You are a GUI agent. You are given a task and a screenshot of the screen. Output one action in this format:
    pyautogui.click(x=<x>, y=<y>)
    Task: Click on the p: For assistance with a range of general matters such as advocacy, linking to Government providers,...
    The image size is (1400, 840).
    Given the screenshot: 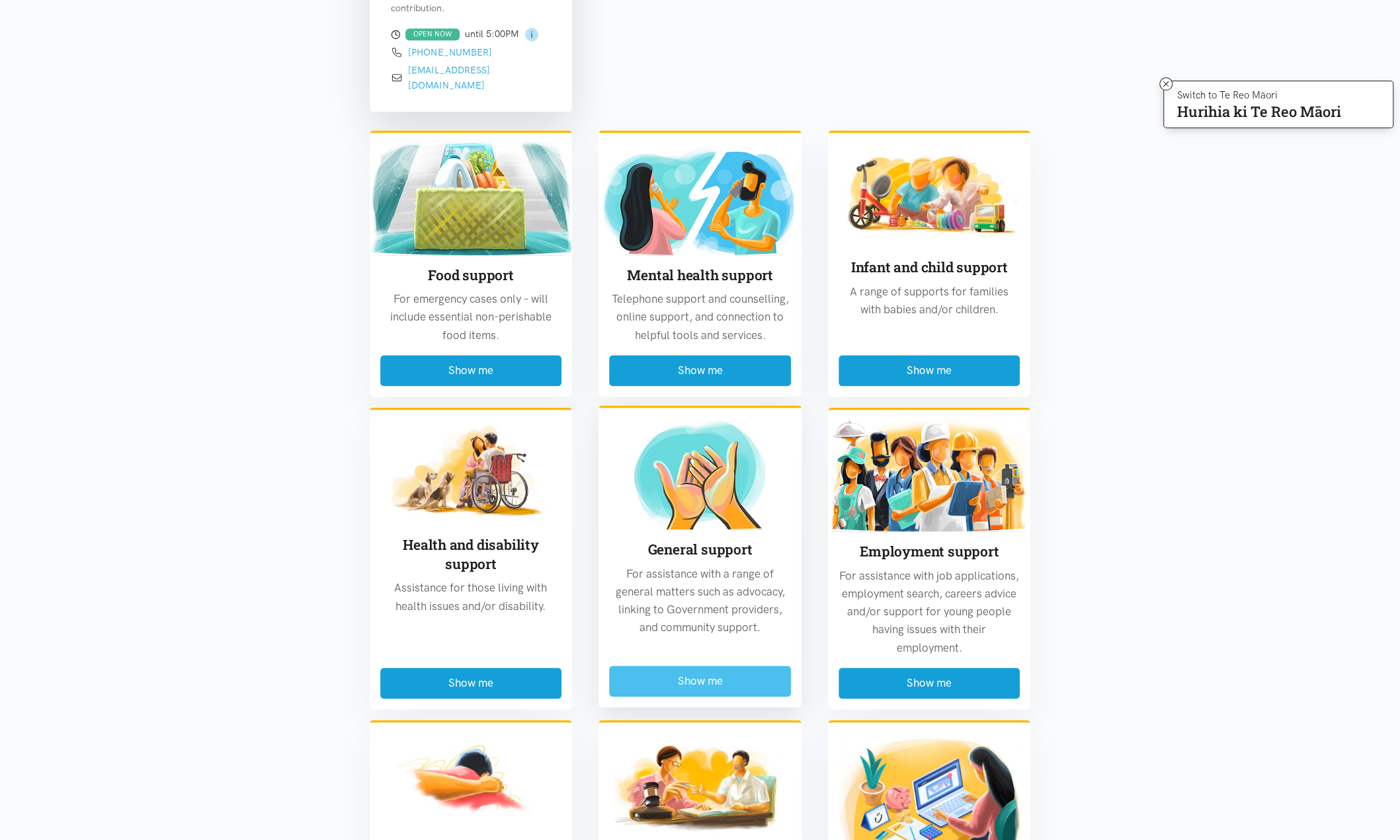 What is the action you would take?
    pyautogui.click(x=700, y=601)
    